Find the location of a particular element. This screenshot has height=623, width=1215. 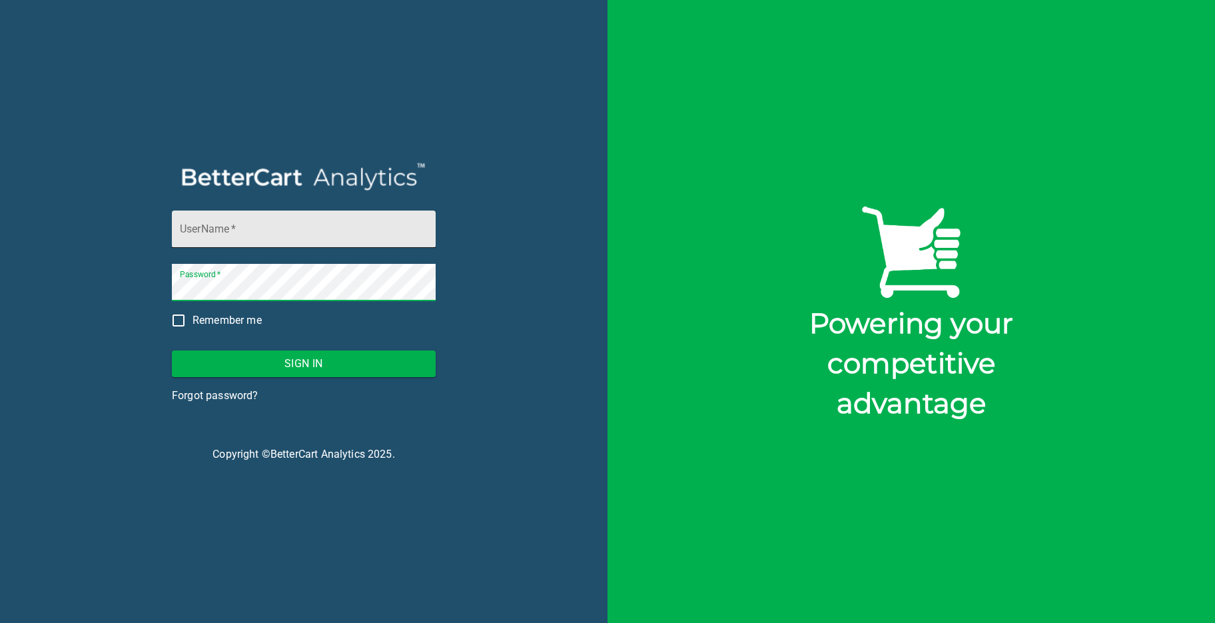

span: Remember me is located at coordinates (227, 320).